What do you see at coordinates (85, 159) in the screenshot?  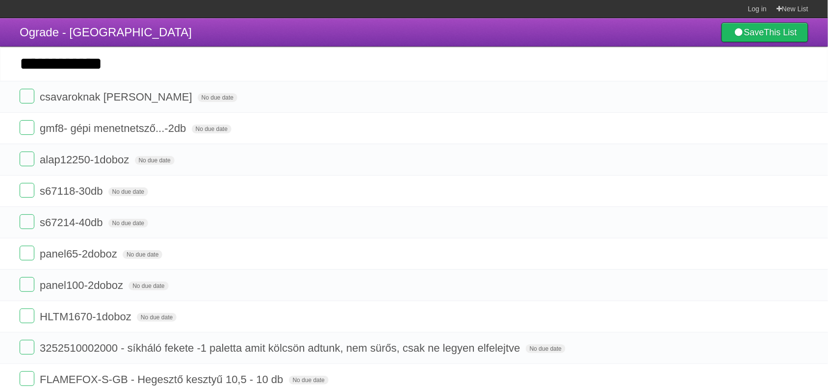 I see `span: alap12250-1doboz` at bounding box center [85, 159].